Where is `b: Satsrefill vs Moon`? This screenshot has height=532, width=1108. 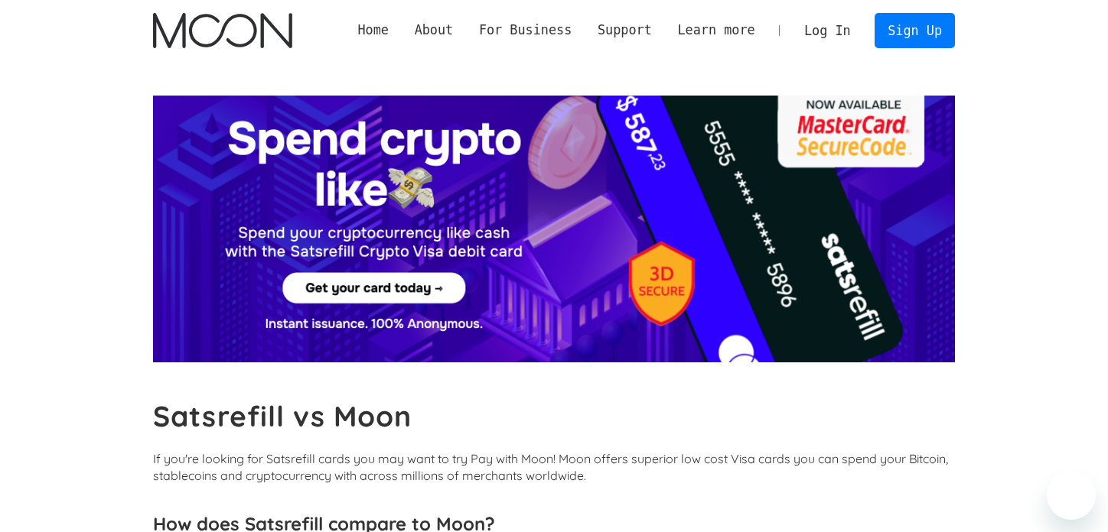 b: Satsrefill vs Moon is located at coordinates (282, 416).